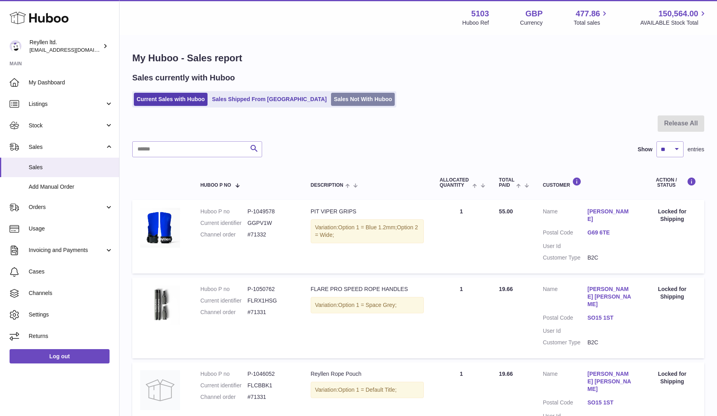 The image size is (717, 416). I want to click on dd: GGPV1W, so click(271, 223).